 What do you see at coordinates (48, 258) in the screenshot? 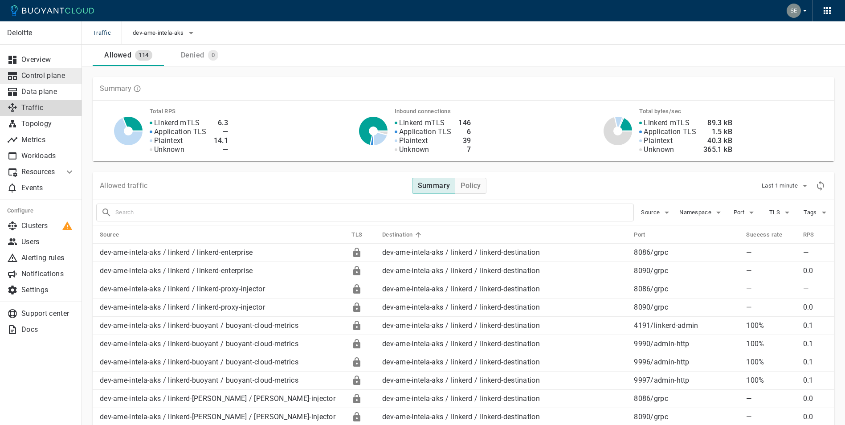
I see `p: Alerting rules` at bounding box center [48, 258].